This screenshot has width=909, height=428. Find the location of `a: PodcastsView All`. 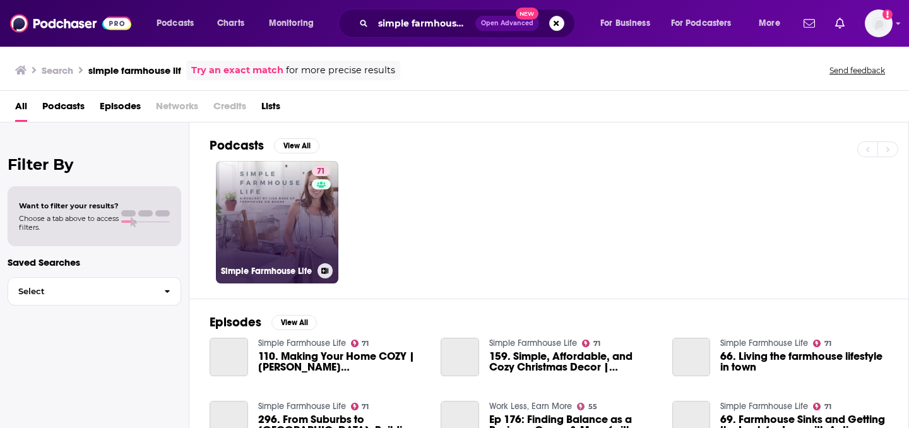

a: PodcastsView All is located at coordinates (264, 145).